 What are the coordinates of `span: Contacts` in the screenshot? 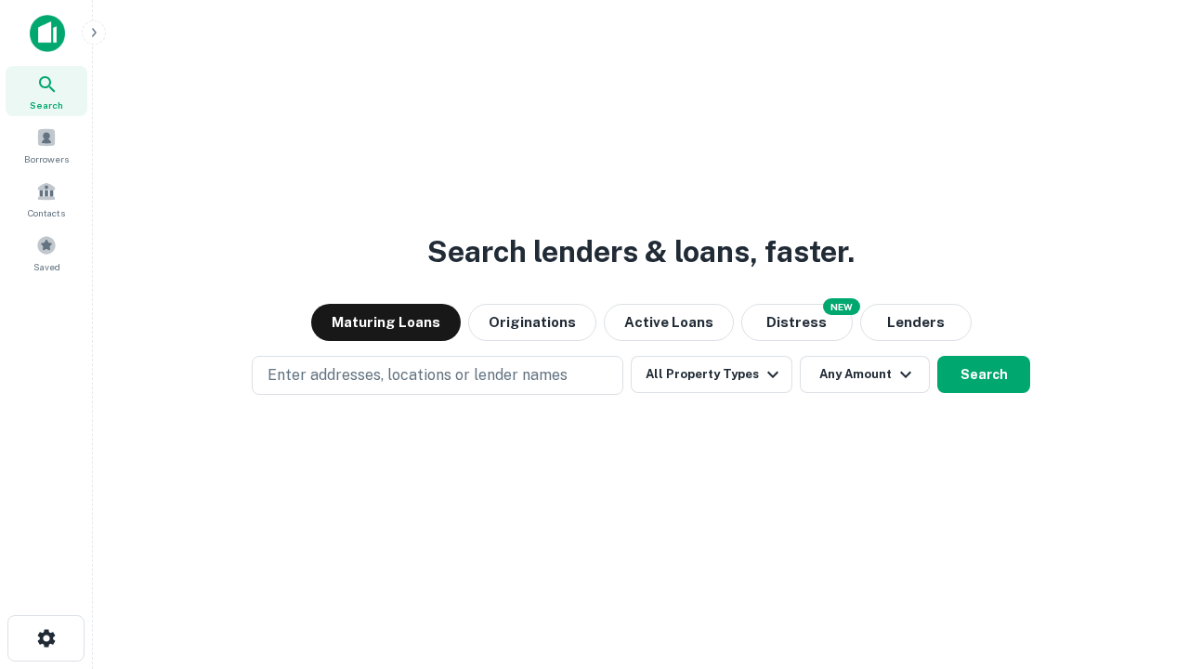 It's located at (46, 213).